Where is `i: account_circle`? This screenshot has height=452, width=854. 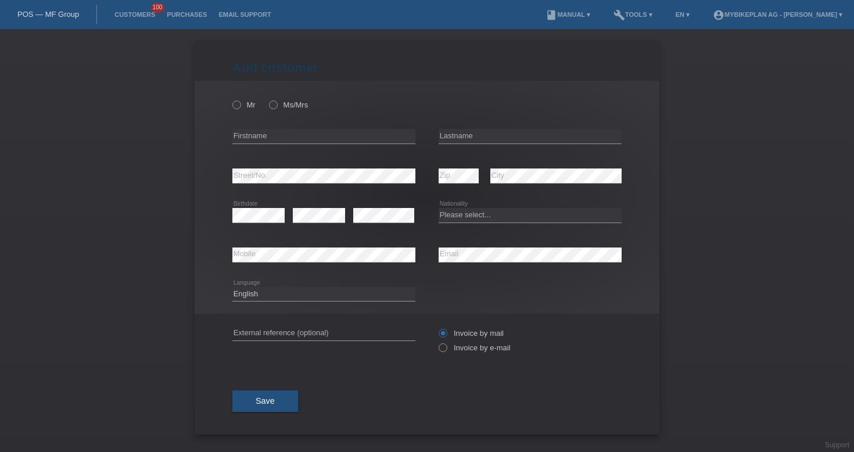 i: account_circle is located at coordinates (718, 15).